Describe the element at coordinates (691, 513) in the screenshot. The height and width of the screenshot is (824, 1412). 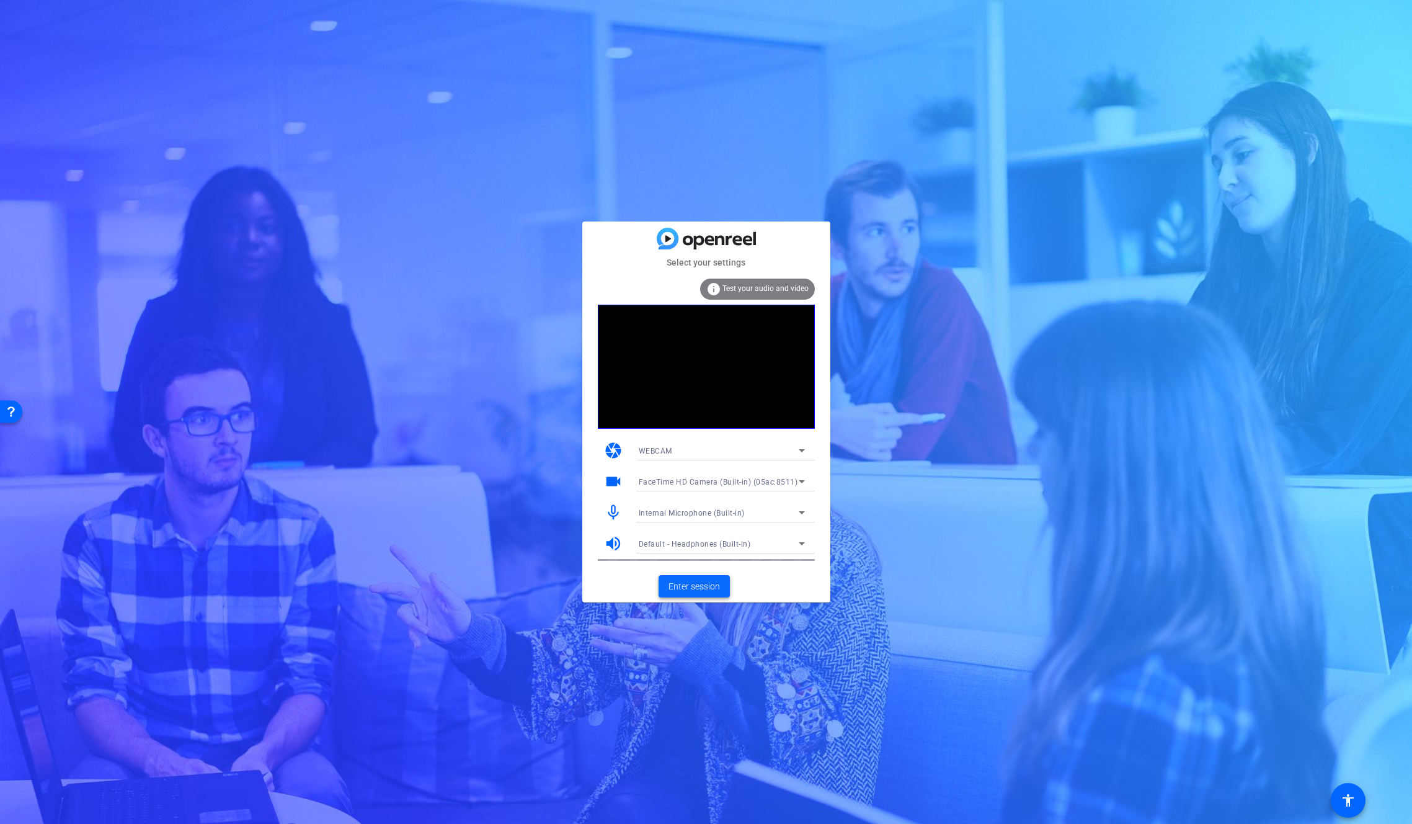
I see `span: Internal Microphone (Built-in)` at that location.